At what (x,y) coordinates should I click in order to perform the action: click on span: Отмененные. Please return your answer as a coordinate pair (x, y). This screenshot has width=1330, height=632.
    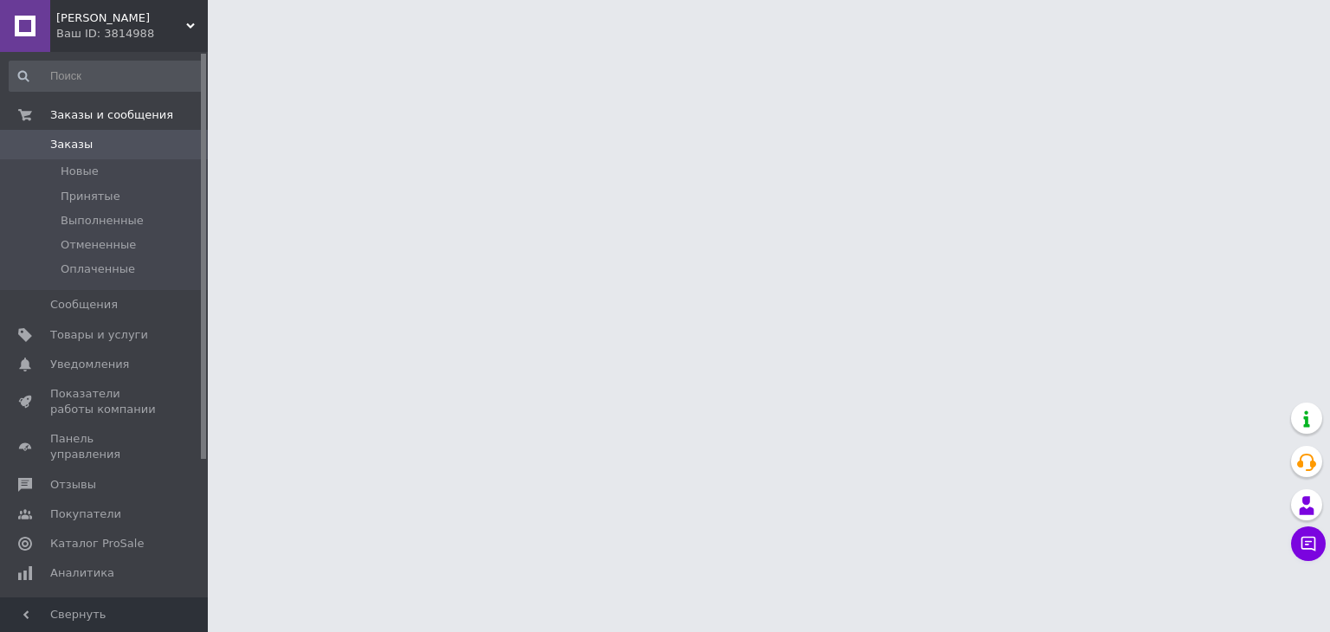
    Looking at the image, I should click on (98, 245).